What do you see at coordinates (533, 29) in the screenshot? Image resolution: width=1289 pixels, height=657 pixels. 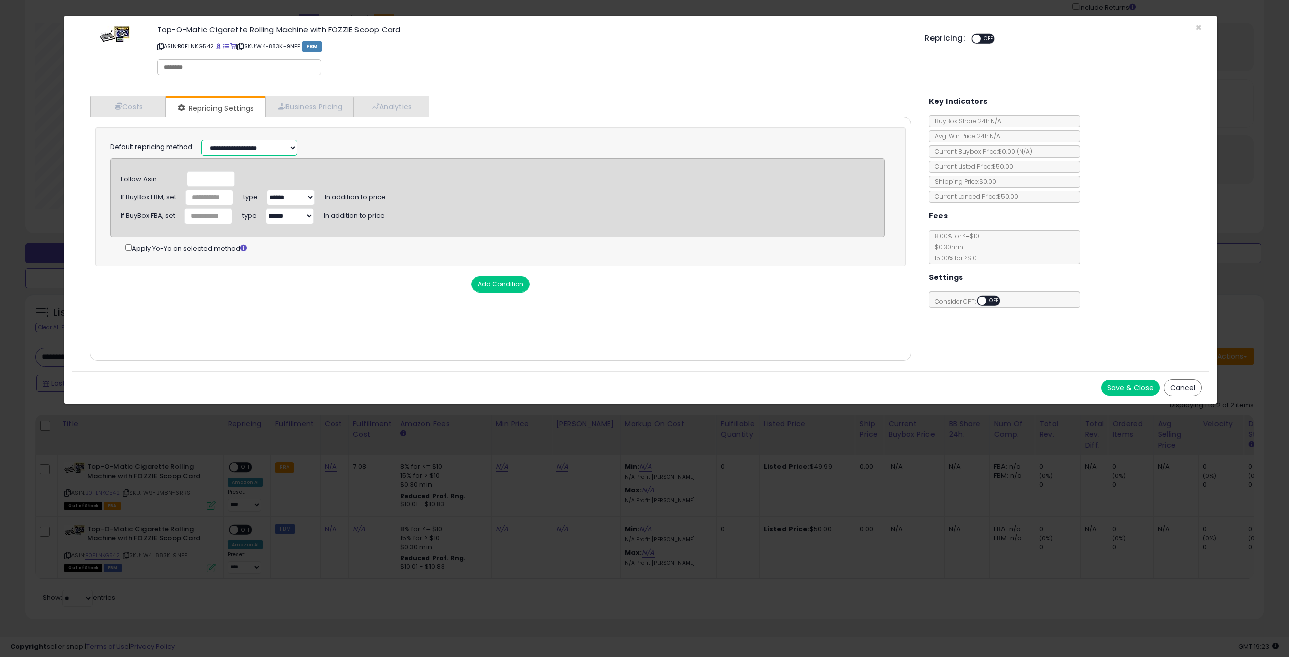 I see `h3: Top-O-Matic Cigarette Rolling Machine with FOZZIE Scoop Card` at bounding box center [533, 29].